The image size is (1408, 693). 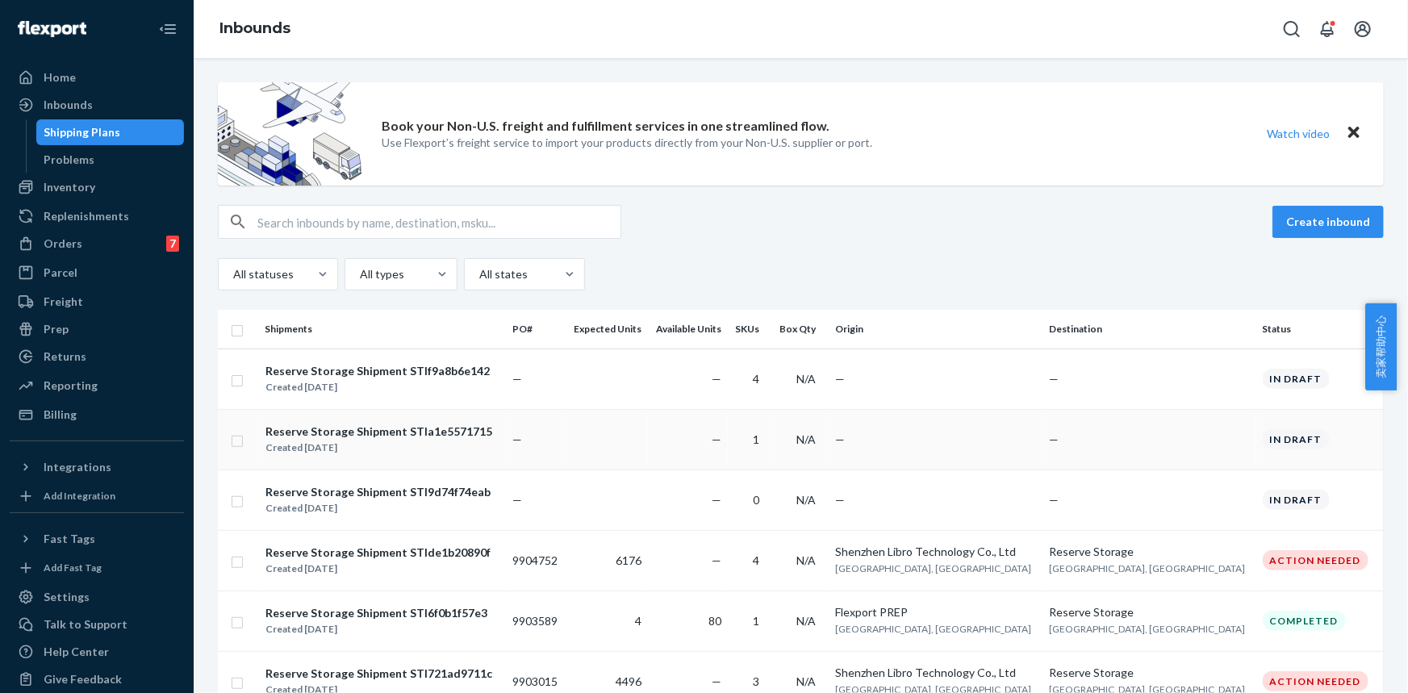 What do you see at coordinates (629, 560) in the screenshot?
I see `span: 6176` at bounding box center [629, 560].